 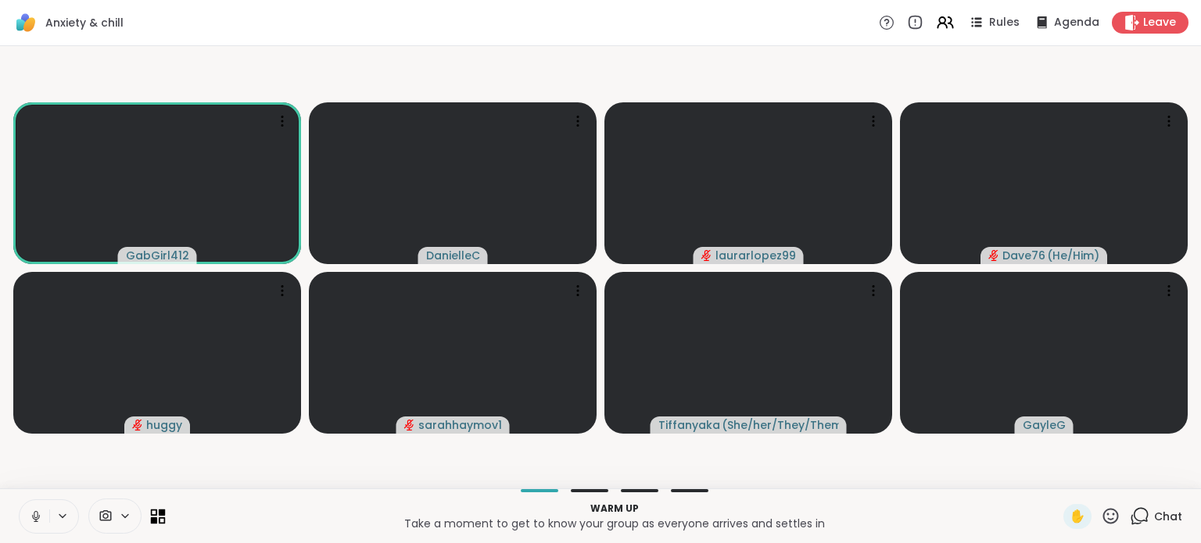 I want to click on span: sarahhaymov1, so click(x=460, y=425).